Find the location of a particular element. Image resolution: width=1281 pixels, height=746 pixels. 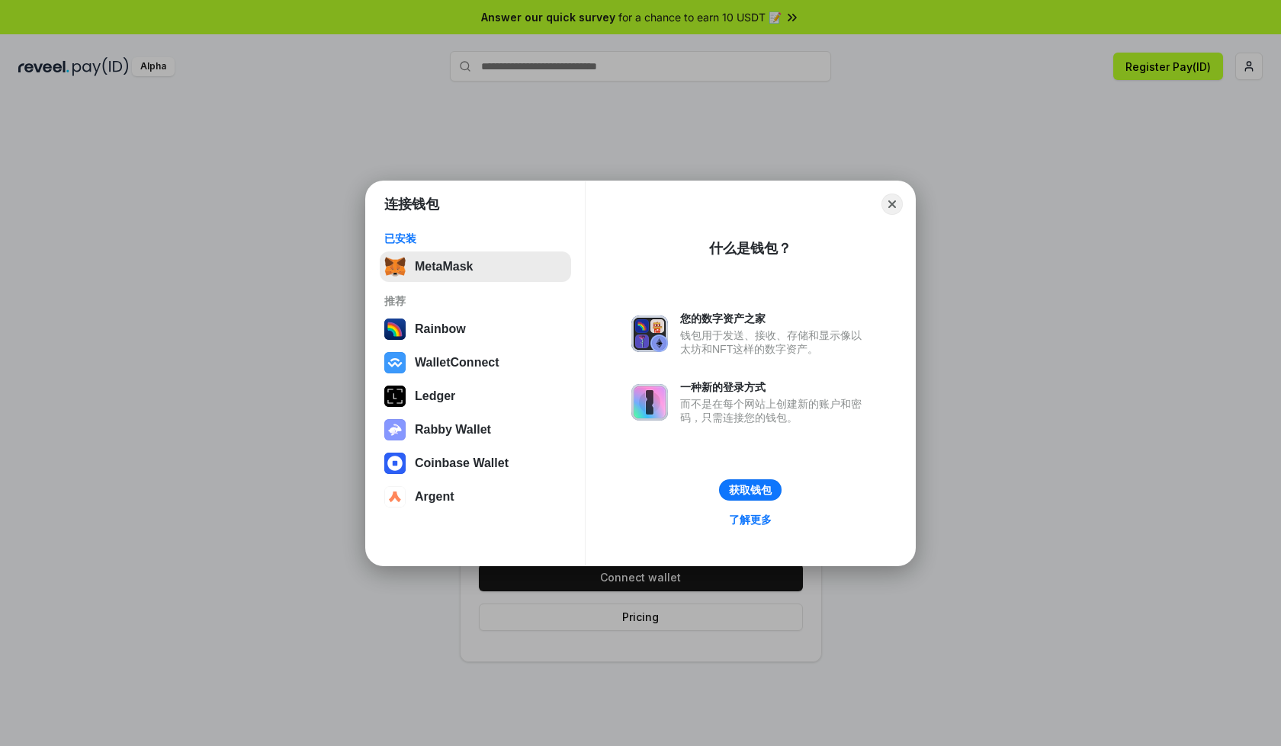

div: 了解更多 is located at coordinates (750, 520).